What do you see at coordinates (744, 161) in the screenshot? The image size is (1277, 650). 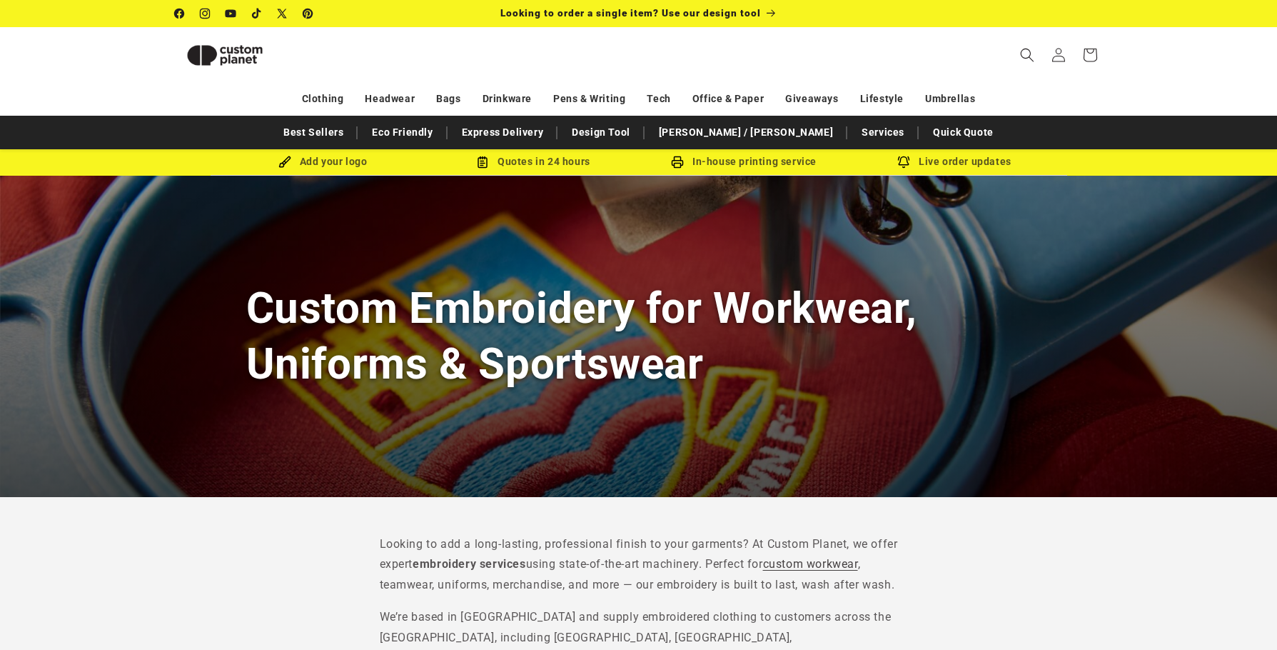 I see `div: In-house printing service` at bounding box center [744, 161].